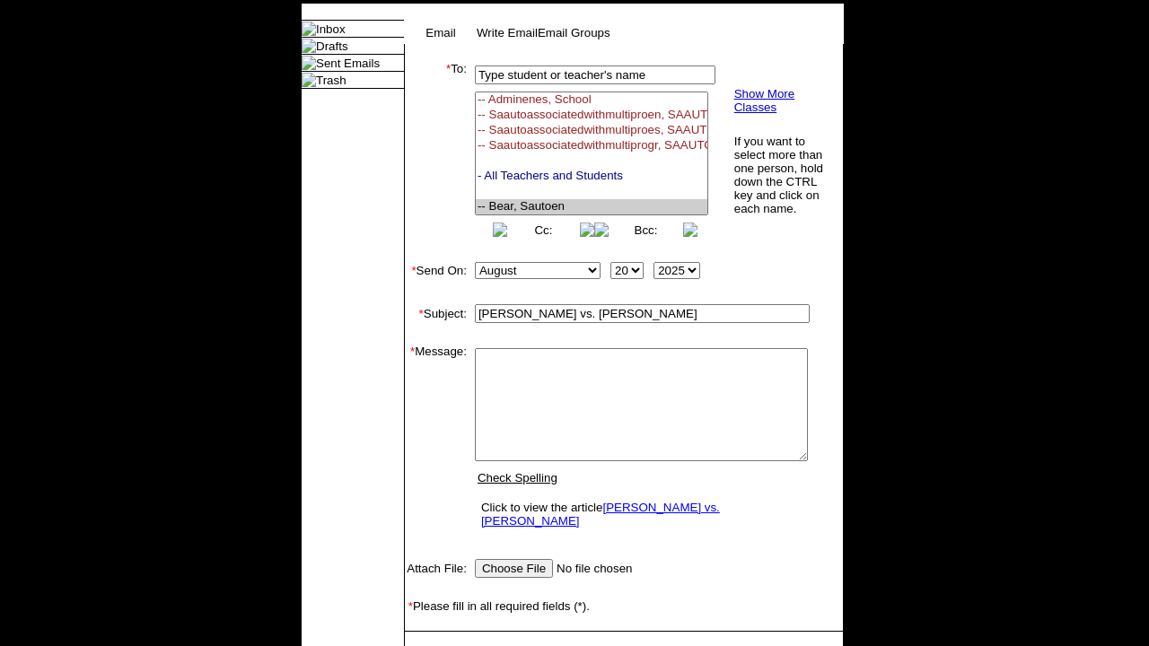 The image size is (1149, 646). I want to click on td: If you want to select more than one person, hold down the CTRL key and click on each name., so click(781, 175).